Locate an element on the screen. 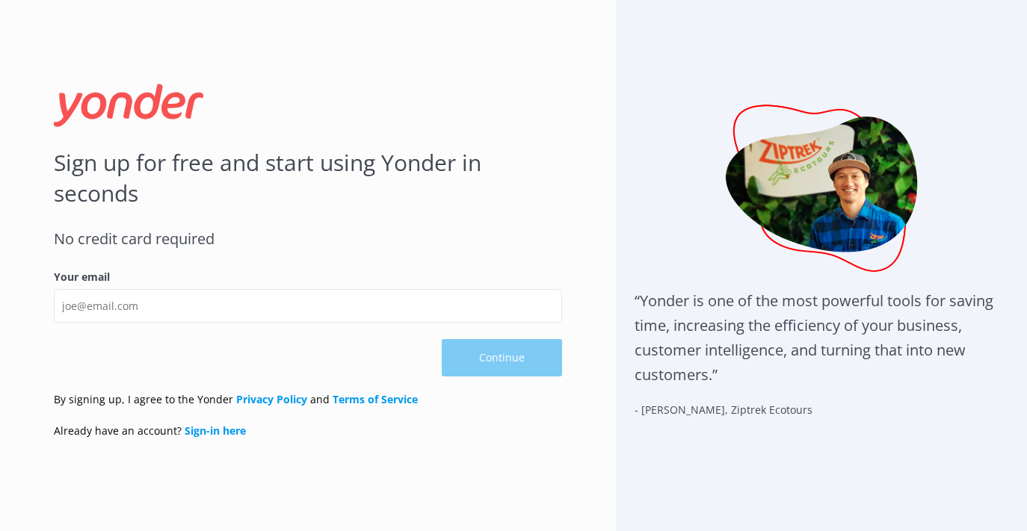  a: Sign-in here is located at coordinates (215, 430).